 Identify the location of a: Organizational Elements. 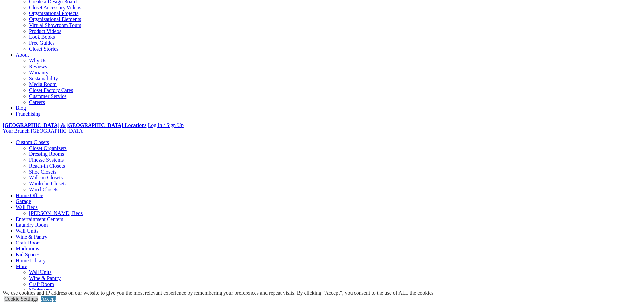
(55, 19).